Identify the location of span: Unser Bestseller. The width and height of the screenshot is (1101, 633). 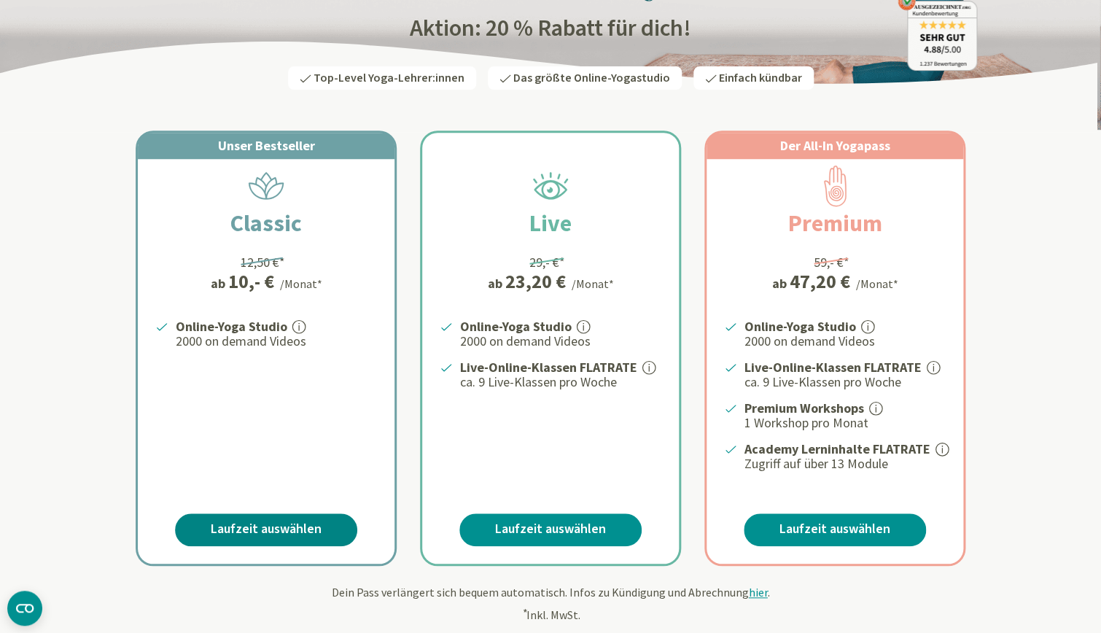
(266, 145).